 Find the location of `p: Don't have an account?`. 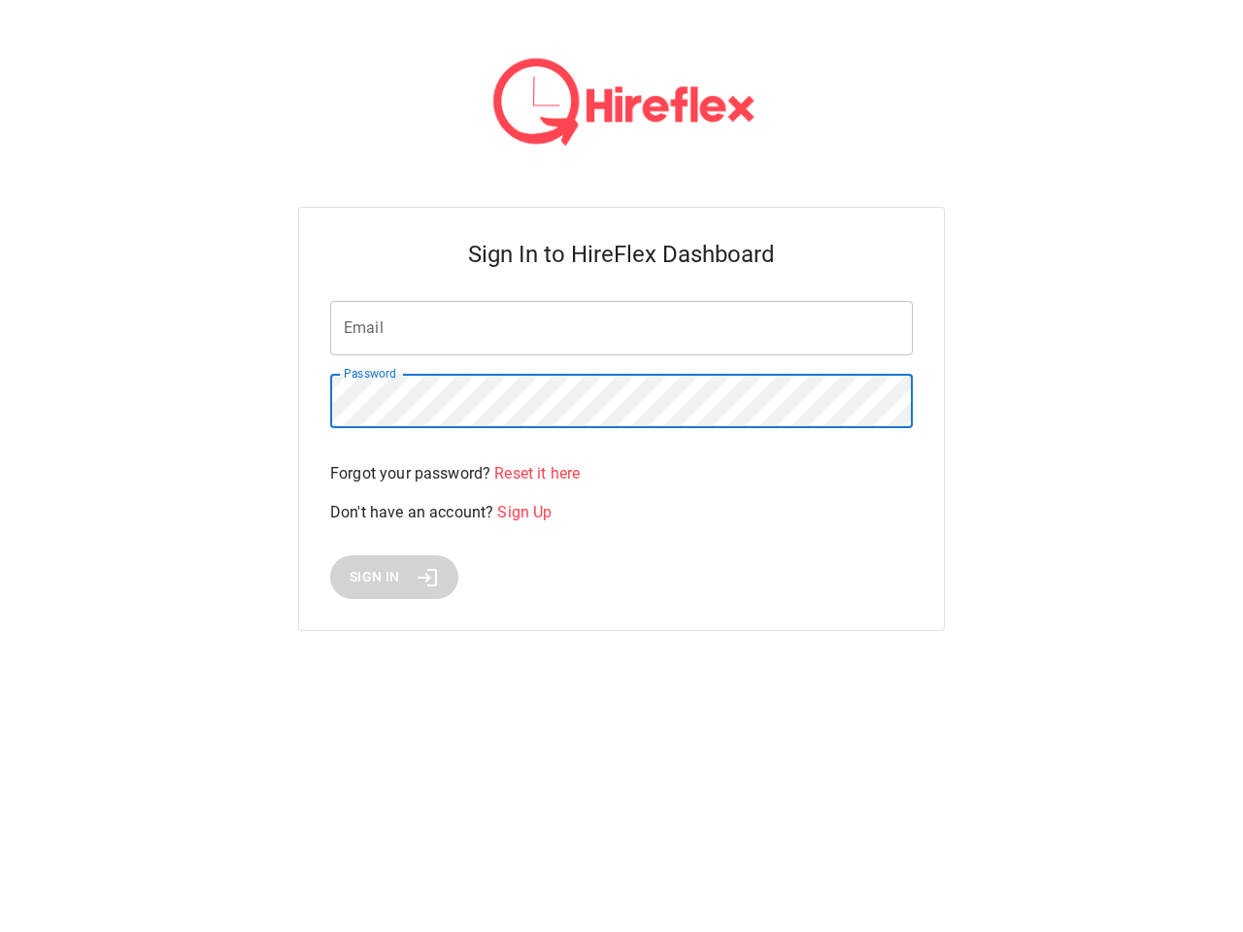

p: Don't have an account? is located at coordinates (621, 513).